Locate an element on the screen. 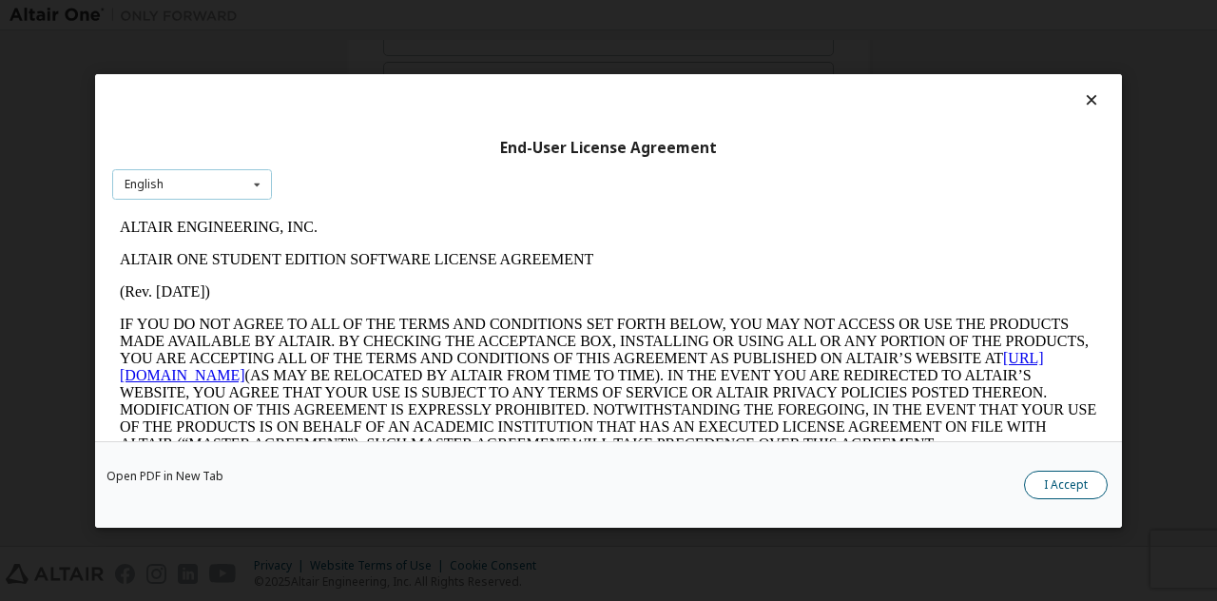 This screenshot has height=601, width=1217. a: Open PDF in New Tab is located at coordinates (164, 475).